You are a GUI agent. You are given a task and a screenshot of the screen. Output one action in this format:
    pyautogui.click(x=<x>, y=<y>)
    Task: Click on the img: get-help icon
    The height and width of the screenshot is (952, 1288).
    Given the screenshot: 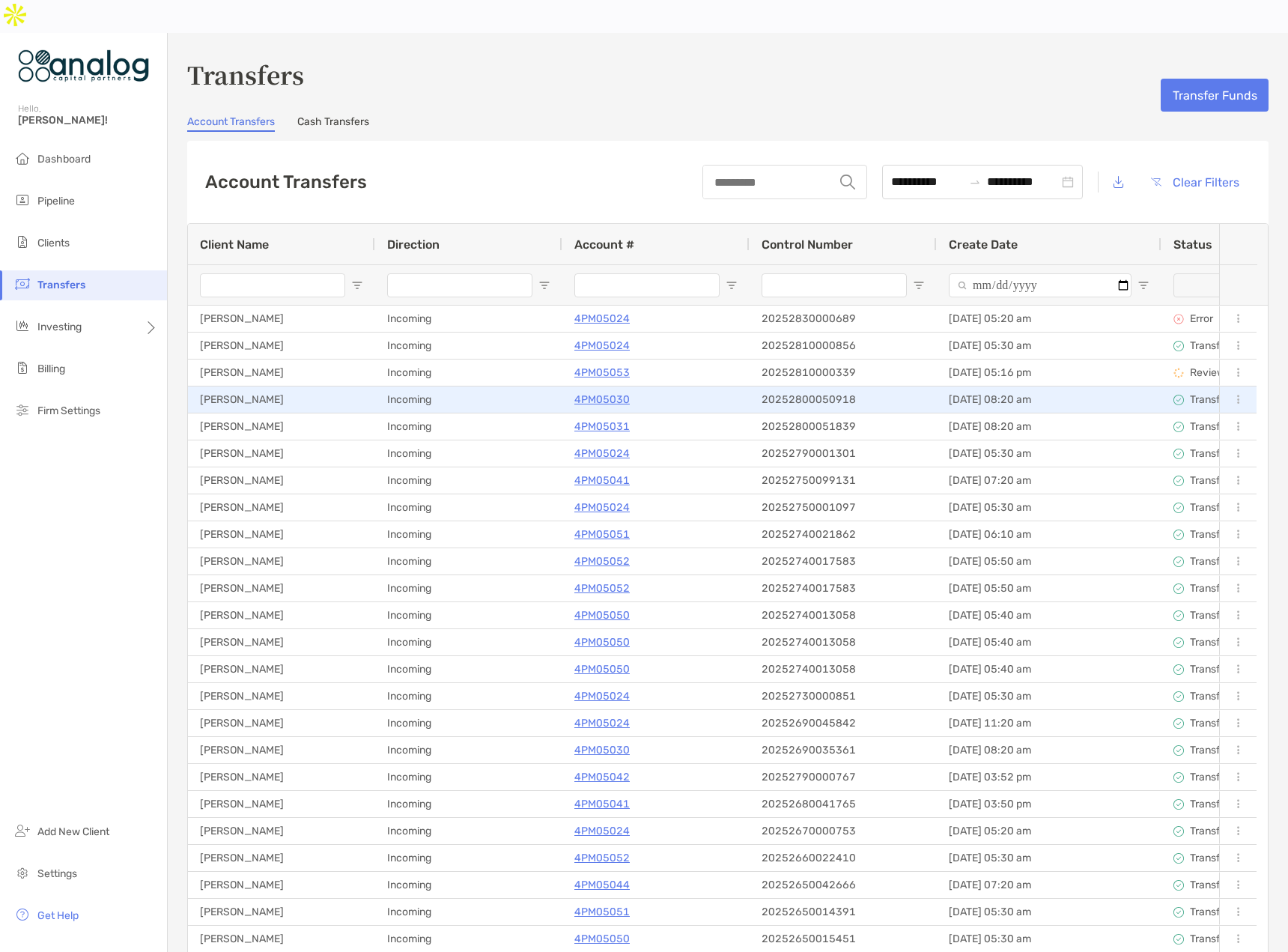 What is the action you would take?
    pyautogui.click(x=22, y=915)
    